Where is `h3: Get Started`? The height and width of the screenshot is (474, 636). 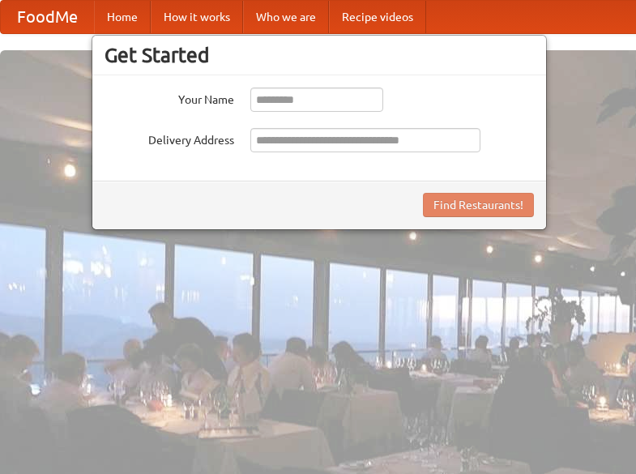
h3: Get Started is located at coordinates (319, 55).